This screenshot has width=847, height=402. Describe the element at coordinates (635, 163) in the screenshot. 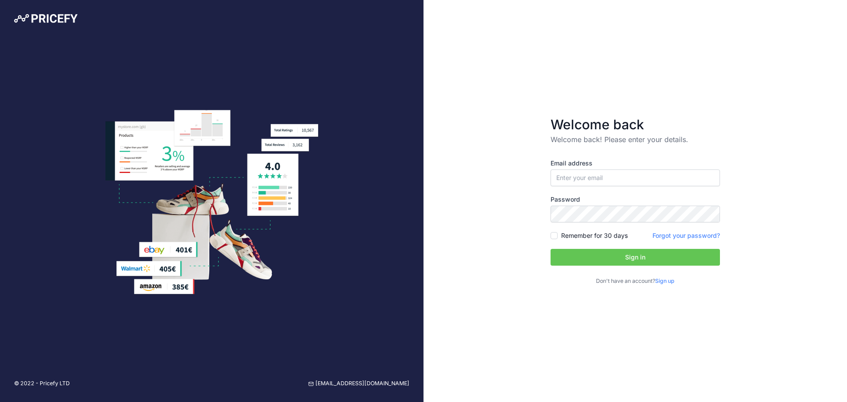

I see `label: Email address` at that location.